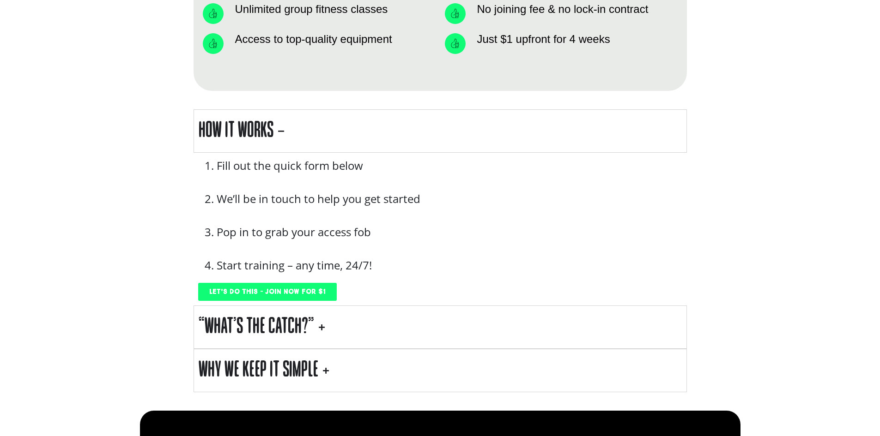  Describe the element at coordinates (440, 371) in the screenshot. I see `summary: Why We Keep It Simple` at that location.